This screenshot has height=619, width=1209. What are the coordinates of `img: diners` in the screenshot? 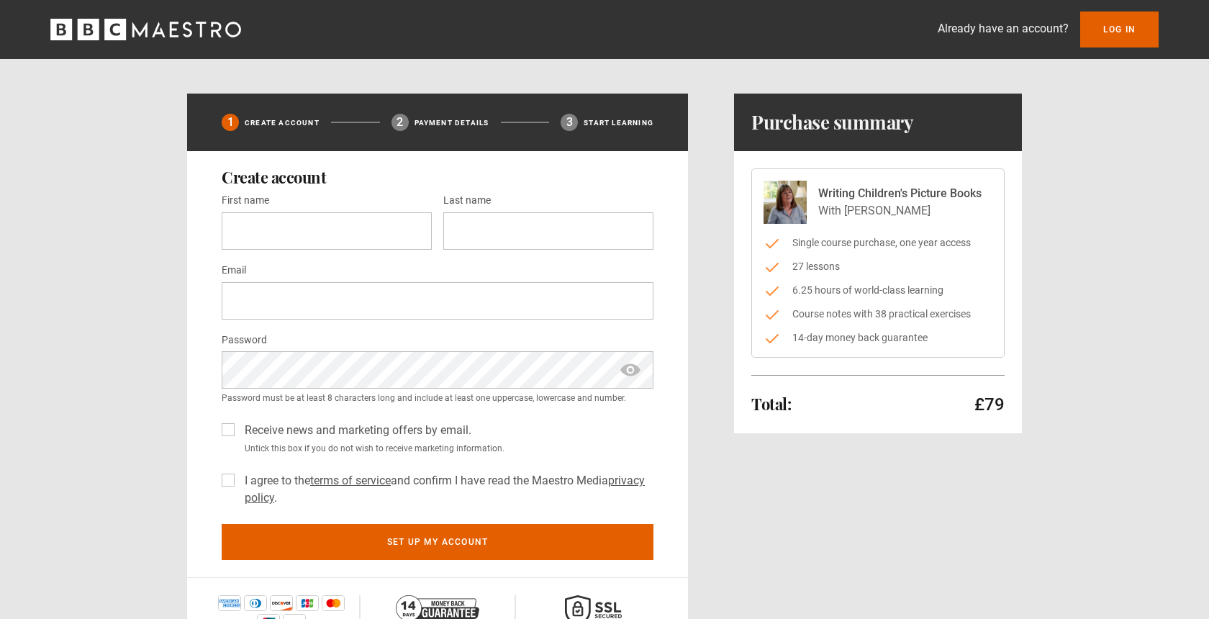 It's located at (256, 603).